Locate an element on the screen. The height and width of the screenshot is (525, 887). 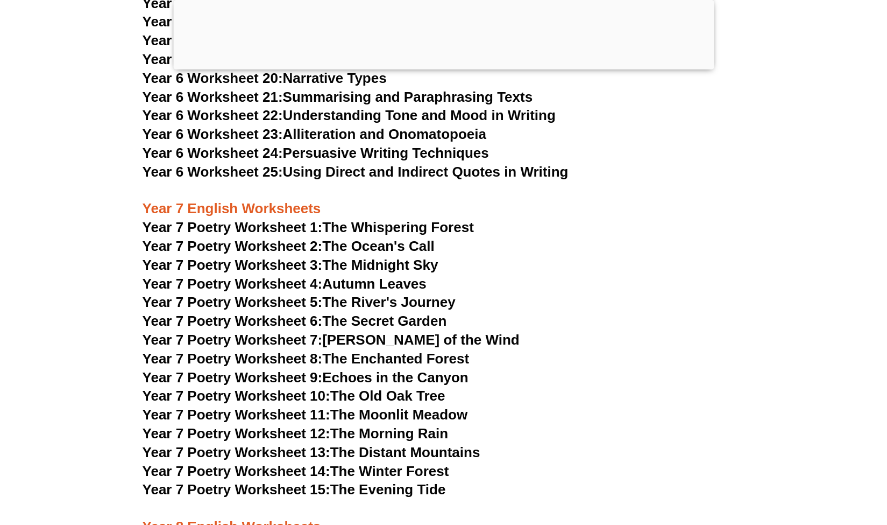
a: Year 6 Worksheet 17:Spelling Rules: Common Mistakes is located at coordinates (327, 22).